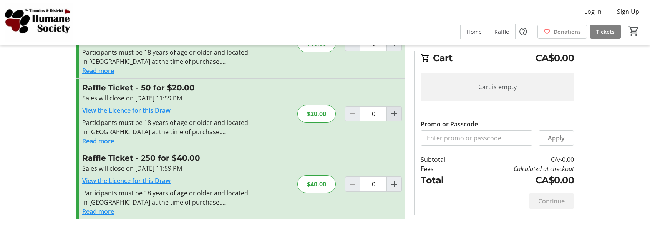 Image resolution: width=650 pixels, height=228 pixels. I want to click on span: Tickets, so click(605, 31).